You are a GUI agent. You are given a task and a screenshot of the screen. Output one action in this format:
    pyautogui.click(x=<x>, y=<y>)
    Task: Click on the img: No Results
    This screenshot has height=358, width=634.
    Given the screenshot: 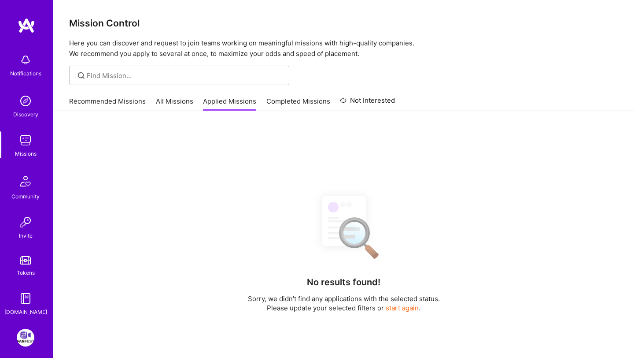 What is the action you would take?
    pyautogui.click(x=344, y=226)
    